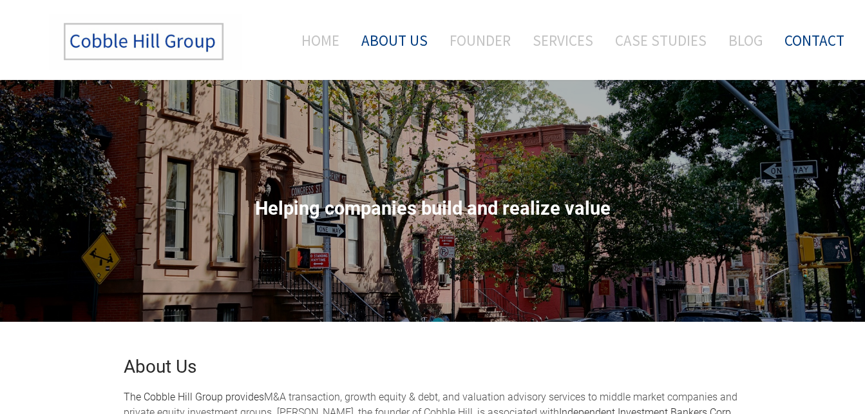 The height and width of the screenshot is (414, 865). Describe the element at coordinates (433, 208) in the screenshot. I see `span: Helping companies build and realize value` at that location.